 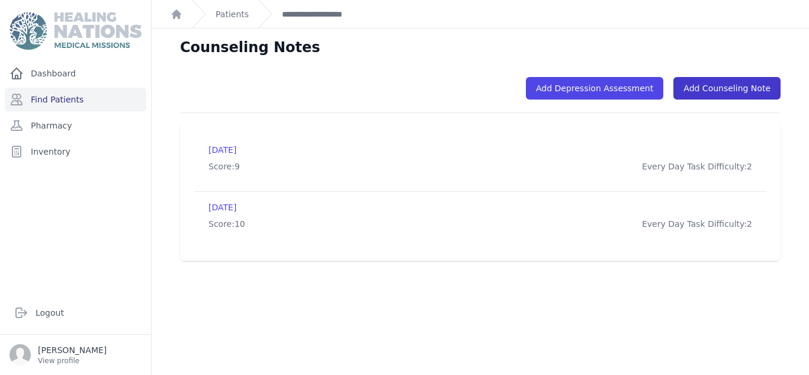 What do you see at coordinates (595, 88) in the screenshot?
I see `a: Add Depression Assessment` at bounding box center [595, 88].